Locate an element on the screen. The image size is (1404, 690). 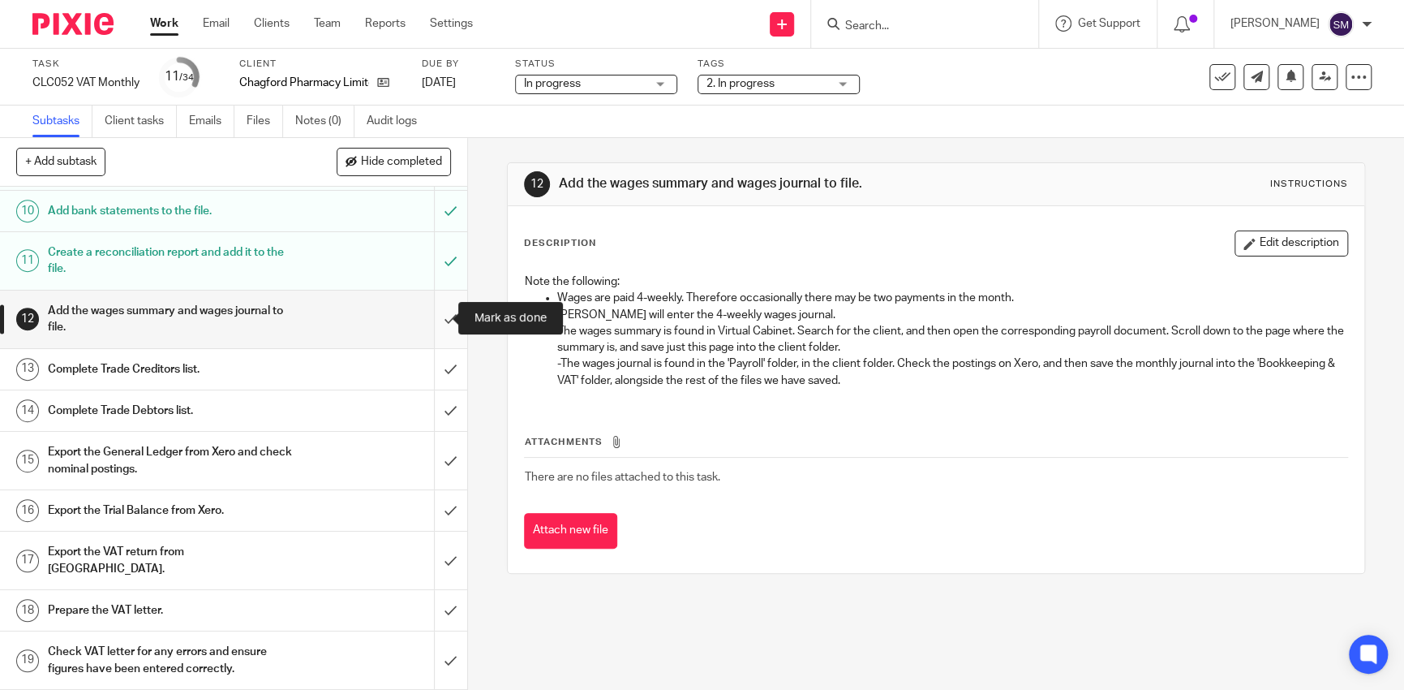
a: Clients is located at coordinates (272, 24).